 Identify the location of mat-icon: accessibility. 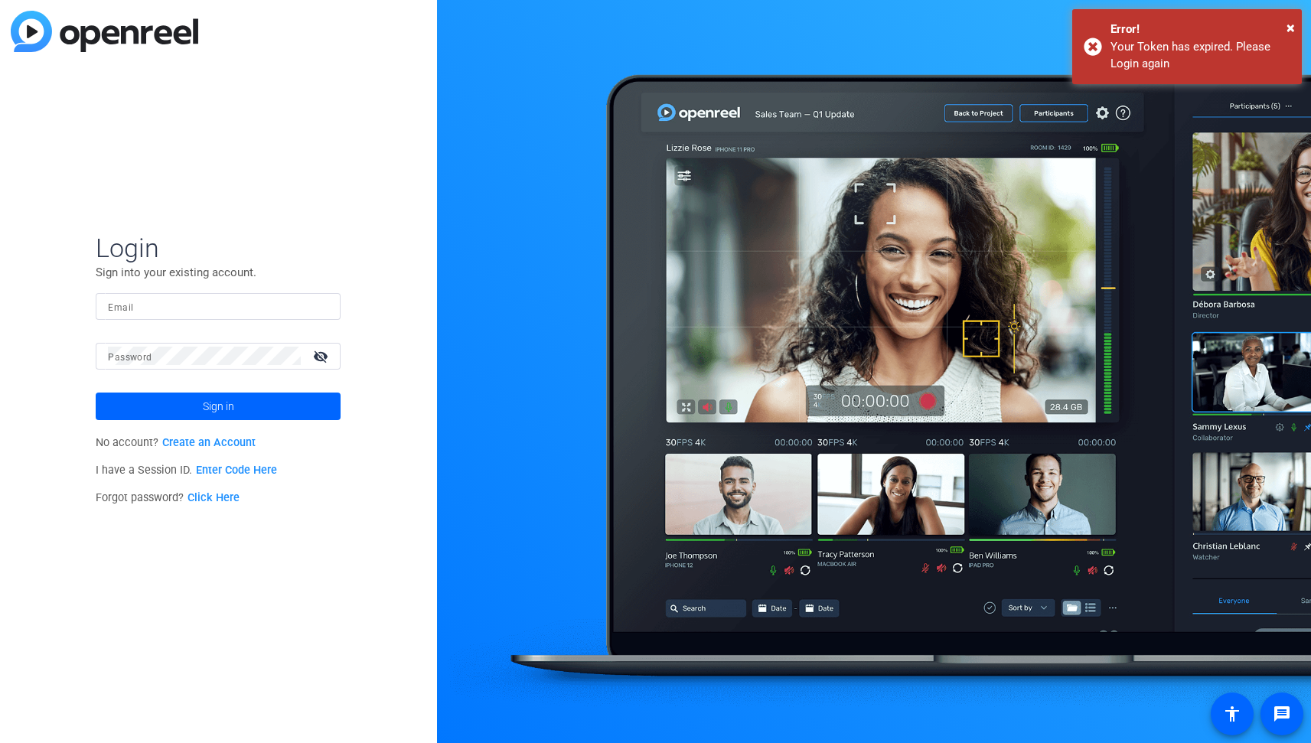
(1232, 714).